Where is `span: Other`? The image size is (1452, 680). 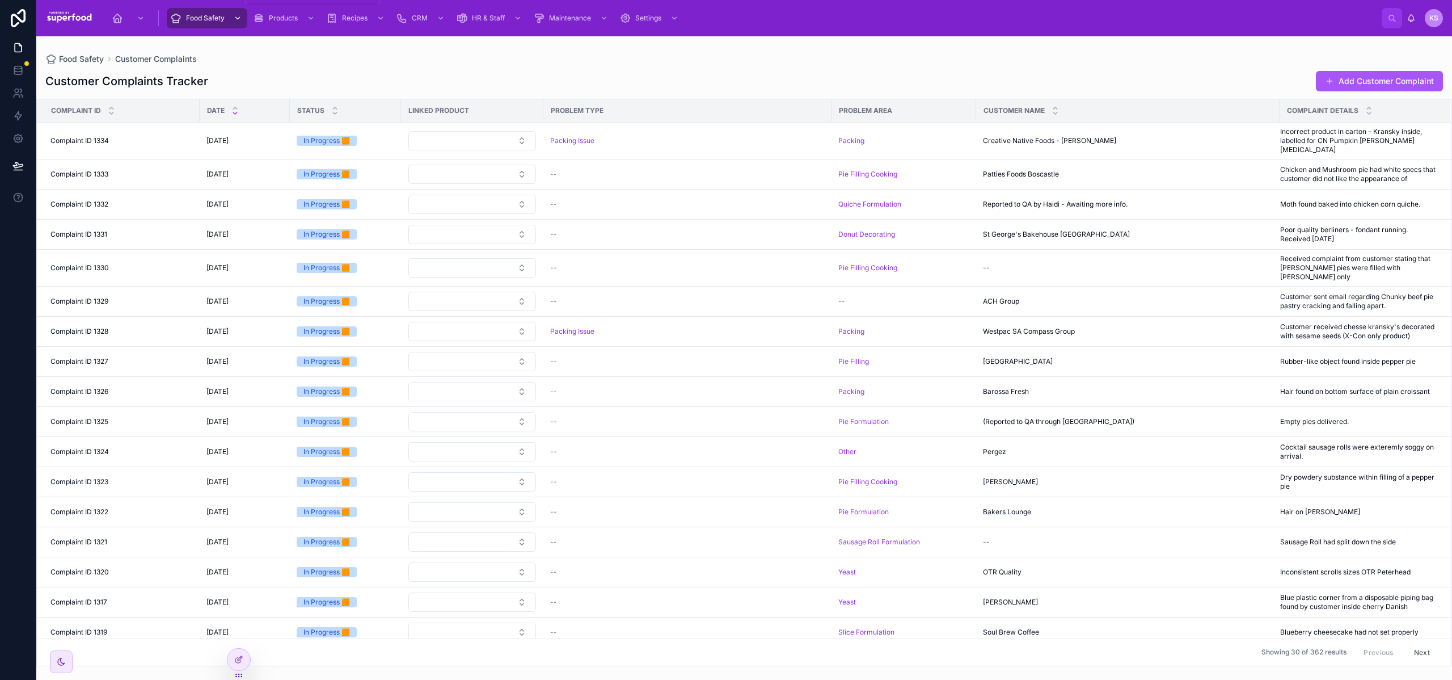 span: Other is located at coordinates (848, 452).